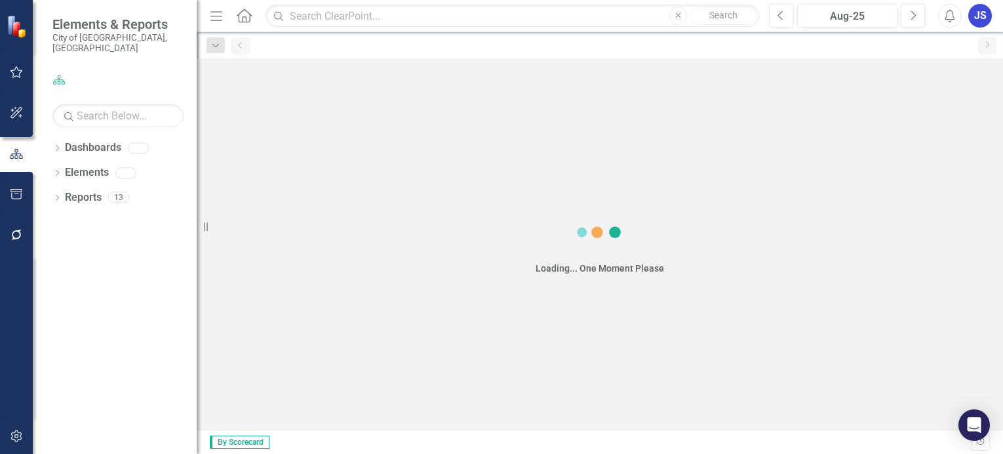  I want to click on a: Reports, so click(83, 197).